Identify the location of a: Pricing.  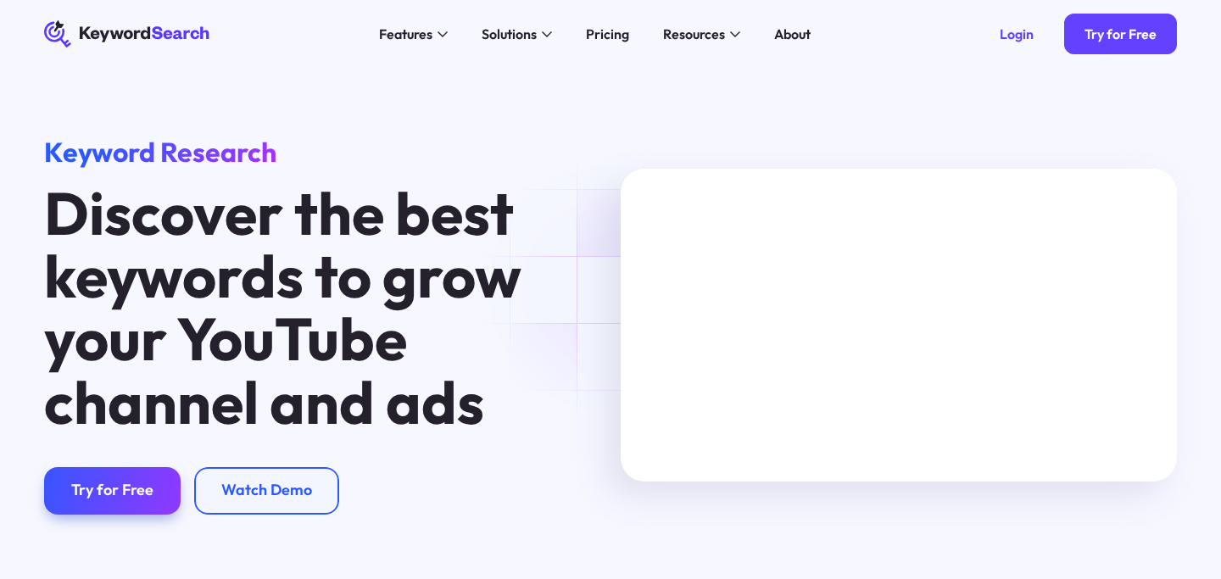
(607, 34).